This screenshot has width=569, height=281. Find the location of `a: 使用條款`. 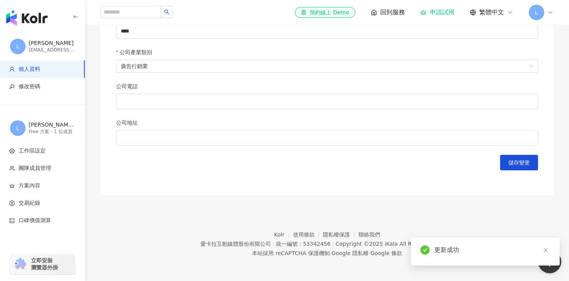

a: 使用條款 is located at coordinates (308, 235).